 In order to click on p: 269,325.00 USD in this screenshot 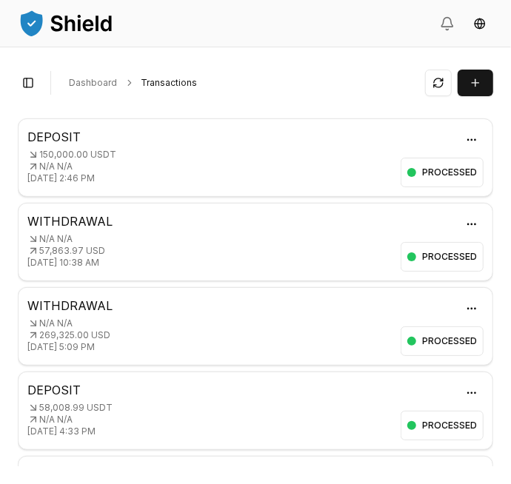, I will do `click(211, 335)`.